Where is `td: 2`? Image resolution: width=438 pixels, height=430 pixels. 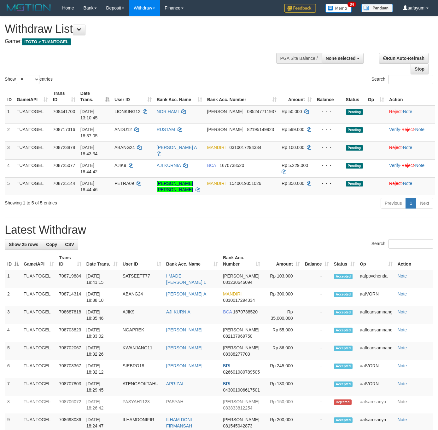 td: 2 is located at coordinates (13, 297).